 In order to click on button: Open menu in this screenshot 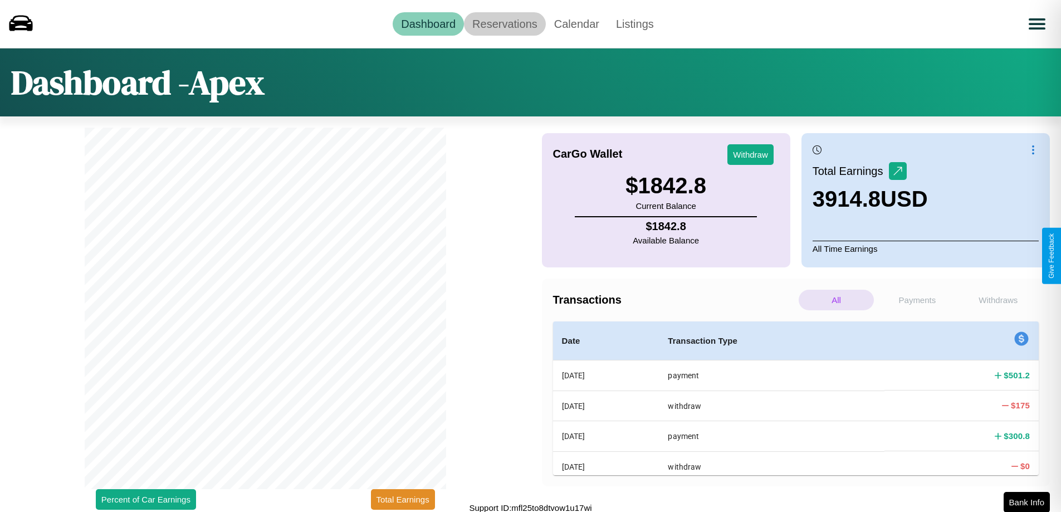, I will do `click(1037, 24)`.